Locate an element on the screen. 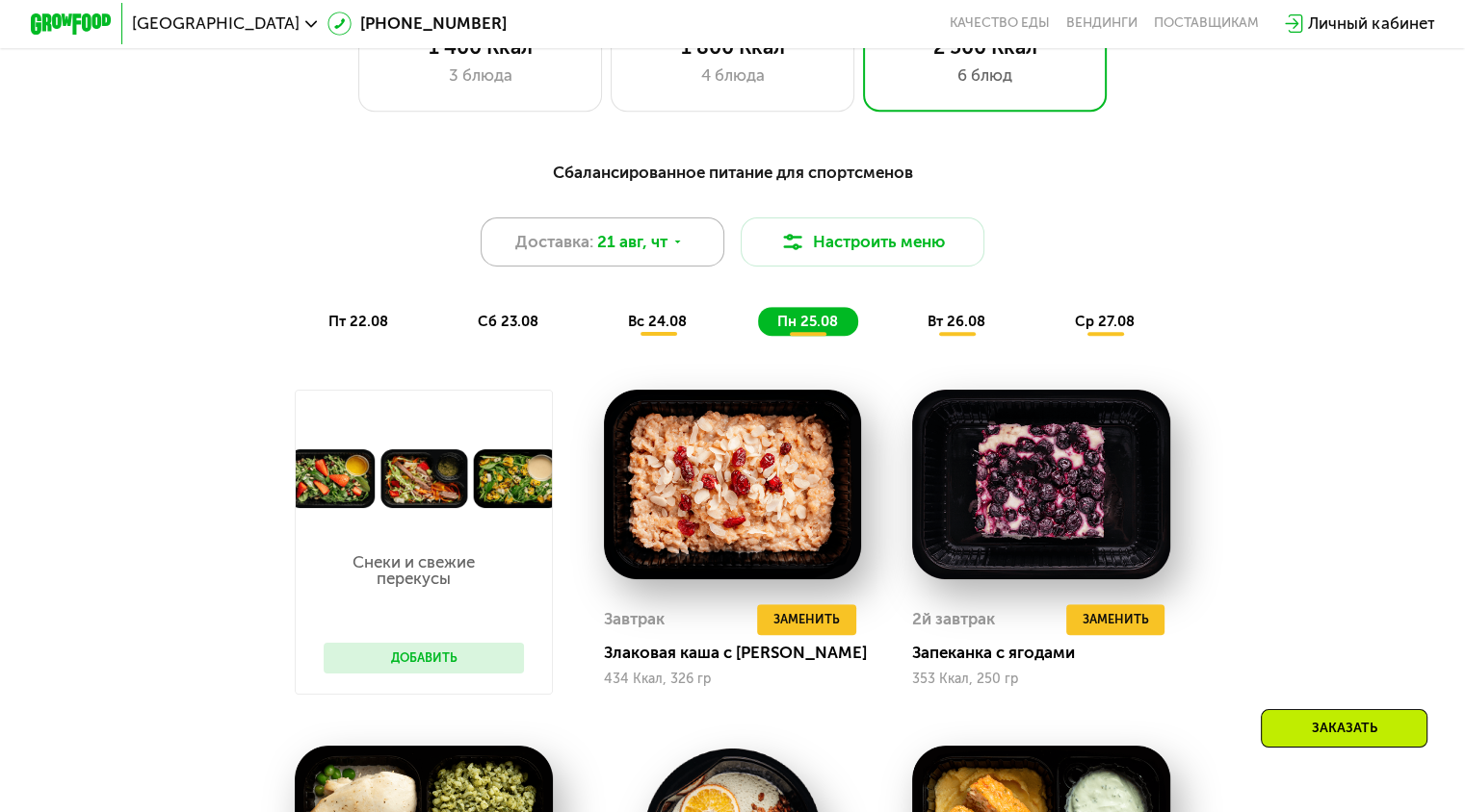  span: вт 26.08 is located at coordinates (956, 322).